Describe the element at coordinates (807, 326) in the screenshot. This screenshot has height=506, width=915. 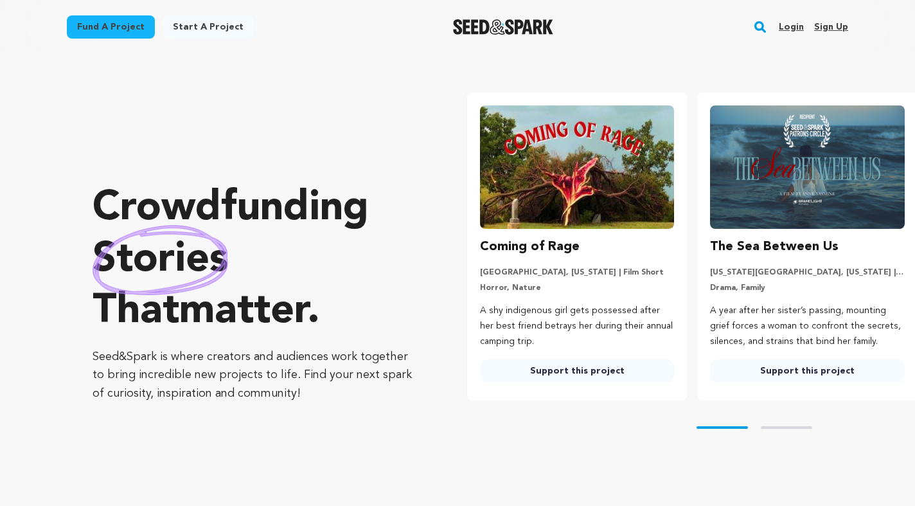
I see `p: A year after her sister’s passing, mounting grief forces a woman to confront the secrets, silence...` at that location.